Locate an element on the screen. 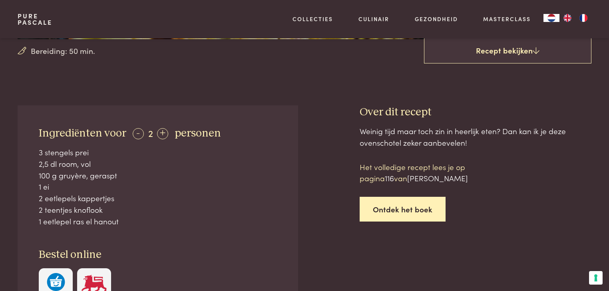 The width and height of the screenshot is (609, 291). a: Collecties is located at coordinates (313, 19).